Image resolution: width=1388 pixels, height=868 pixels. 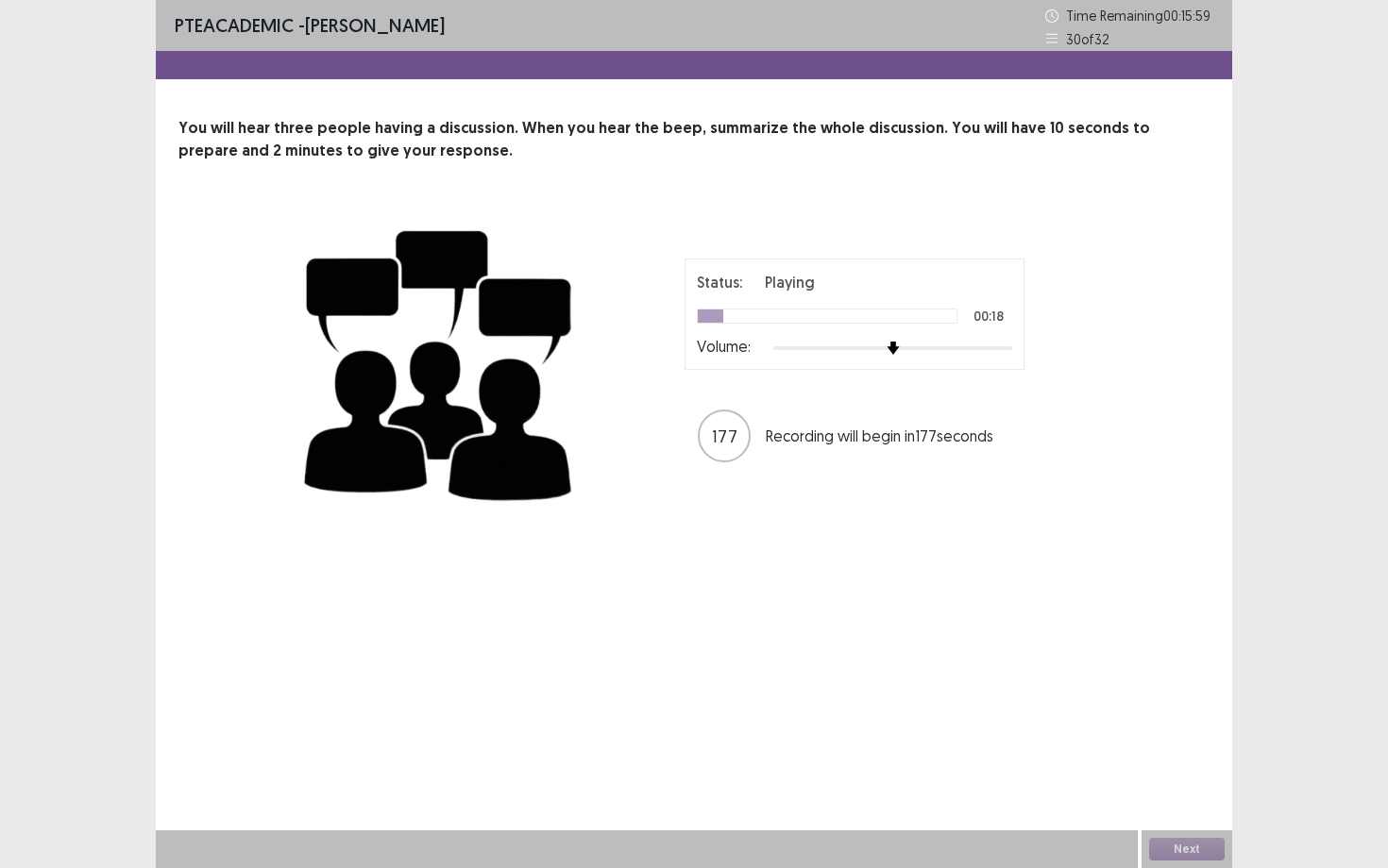 I want to click on p: You will hear three people having a discussion. When you hear the beep, summarize the whole discu..., so click(x=694, y=140).